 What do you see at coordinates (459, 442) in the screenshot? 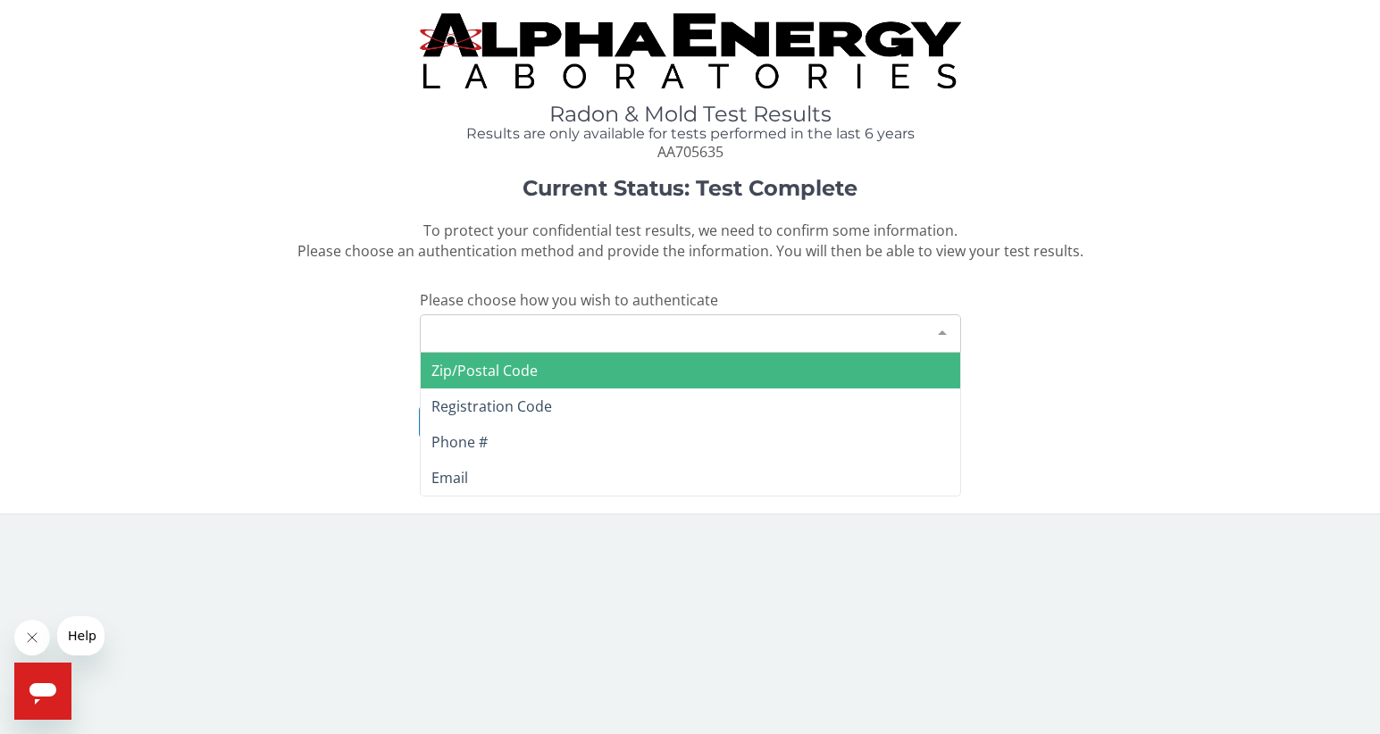
I see `span: Phone #` at bounding box center [459, 442].